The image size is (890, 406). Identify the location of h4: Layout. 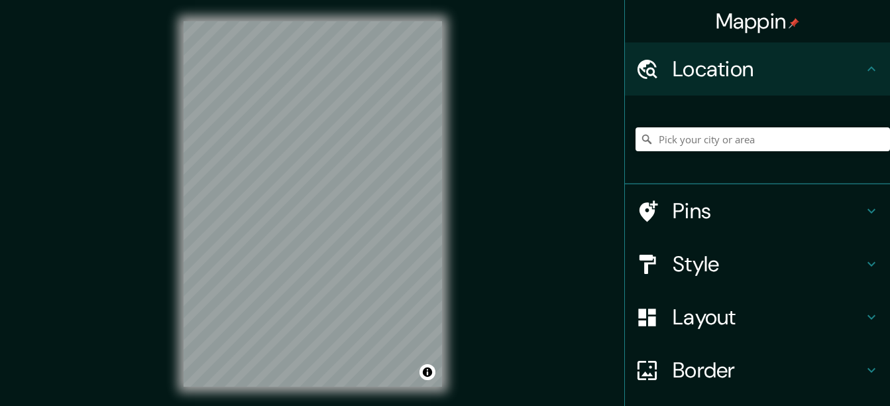
(768, 317).